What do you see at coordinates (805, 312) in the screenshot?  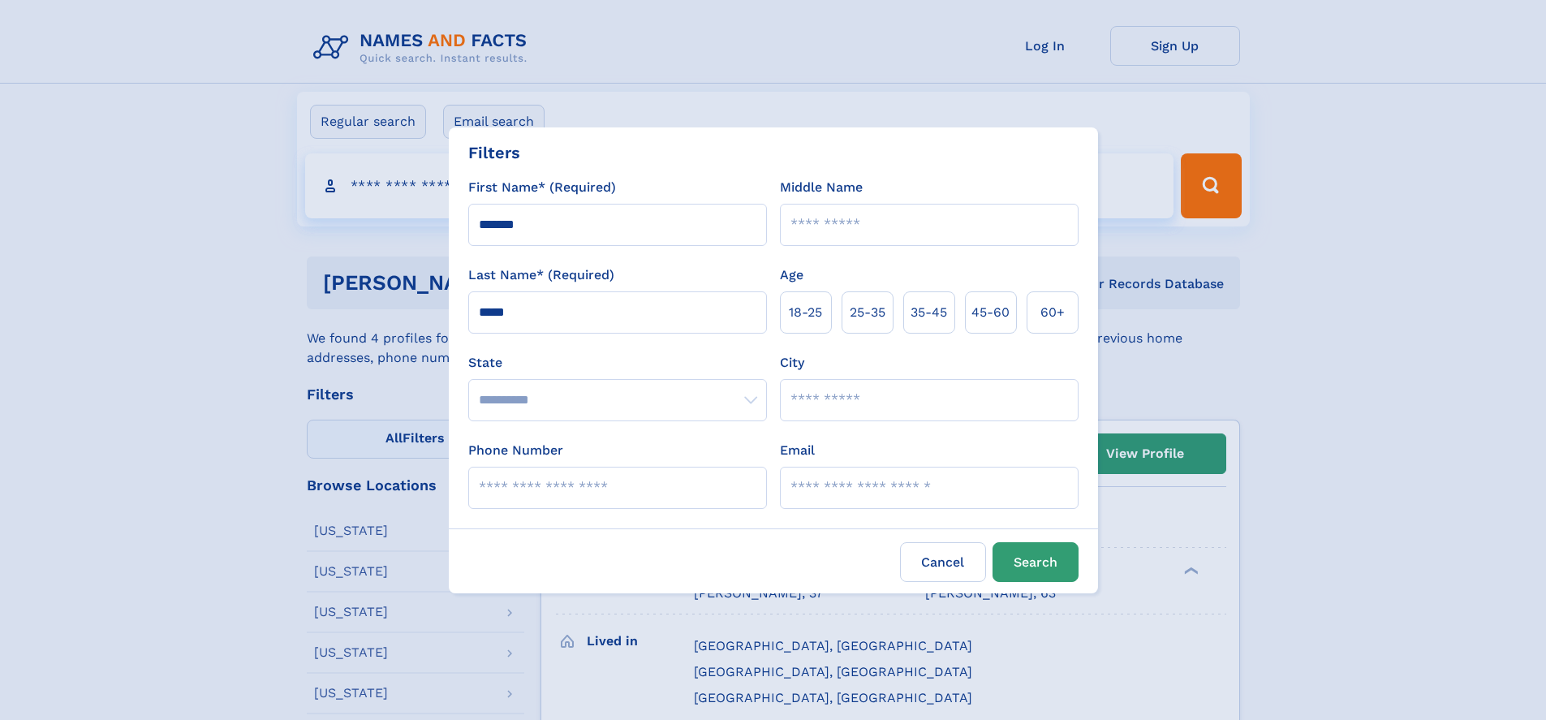 I see `span: 18‑25` at bounding box center [805, 312].